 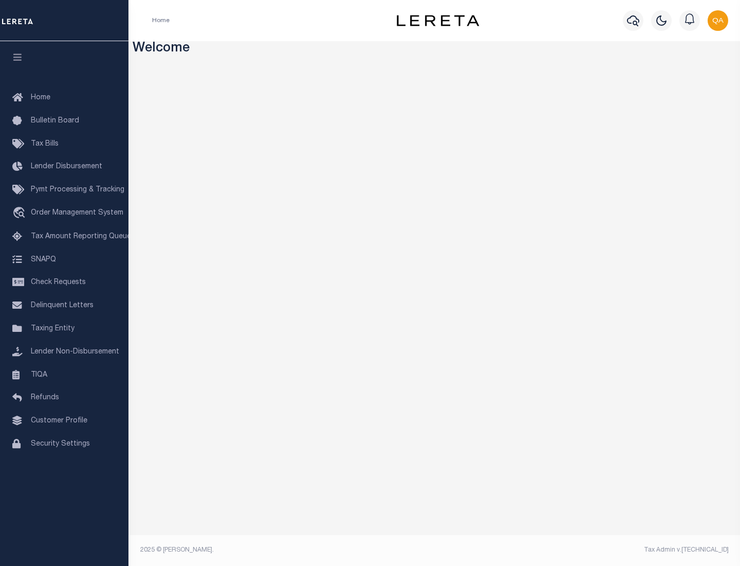 I want to click on span: Check Requests, so click(x=58, y=282).